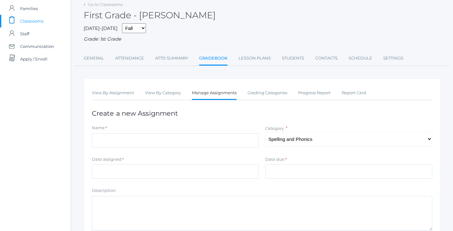 The image size is (453, 231). Describe the element at coordinates (105, 4) in the screenshot. I see `a: Go to Classrooms` at that location.